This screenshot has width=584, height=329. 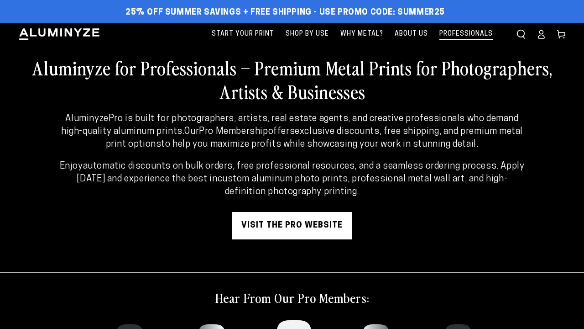 What do you see at coordinates (314, 138) in the screenshot?
I see `strong: exclusive discounts, free shipping, and premium metal print options` at bounding box center [314, 138].